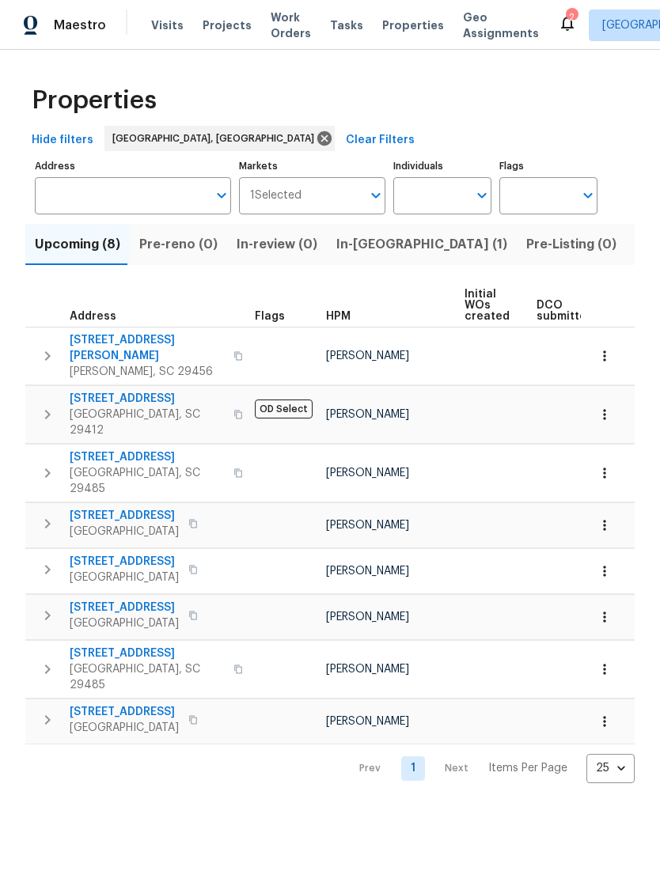 This screenshot has height=886, width=660. What do you see at coordinates (78, 245) in the screenshot?
I see `span: Upcoming (8)` at bounding box center [78, 245].